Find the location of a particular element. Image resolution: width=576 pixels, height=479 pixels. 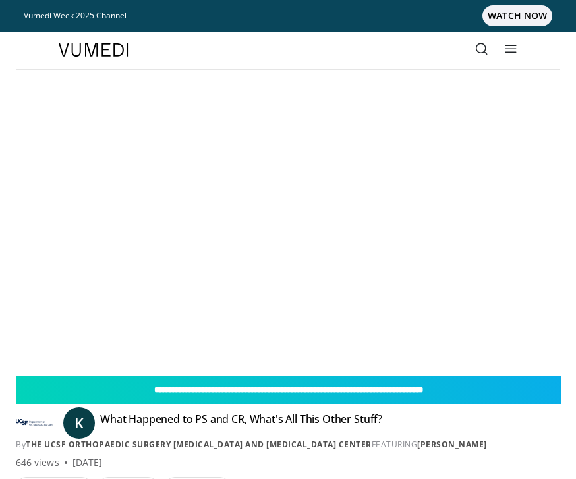

img: The UCSF Orthopaedic Surgery Arthritis and Joint Replacement Center is located at coordinates (34, 423).